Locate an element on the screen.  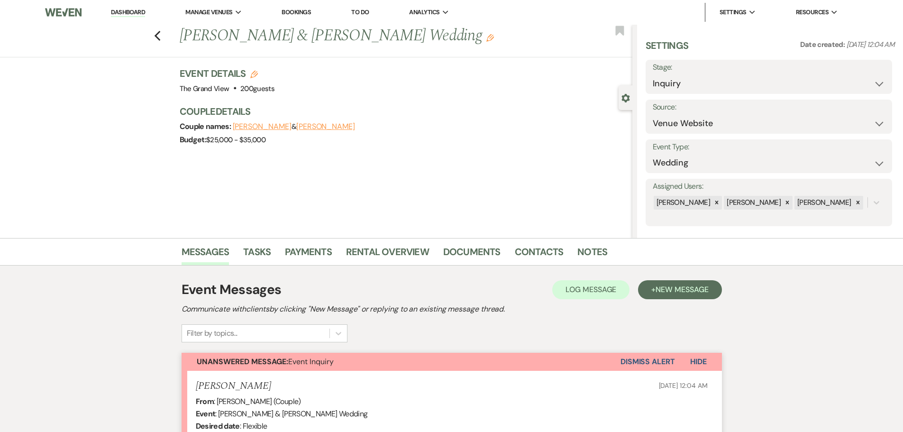
label: Event Type: is located at coordinates (769, 147).